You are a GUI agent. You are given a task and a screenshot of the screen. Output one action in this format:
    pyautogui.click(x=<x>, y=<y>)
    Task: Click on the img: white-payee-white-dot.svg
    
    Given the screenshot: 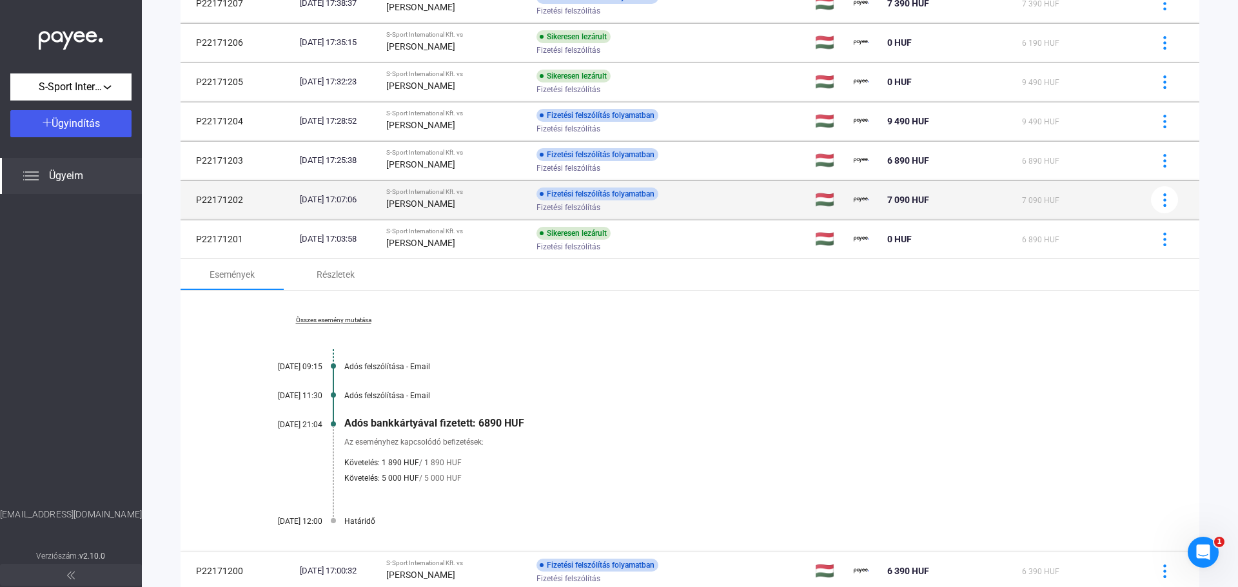 What is the action you would take?
    pyautogui.click(x=71, y=37)
    